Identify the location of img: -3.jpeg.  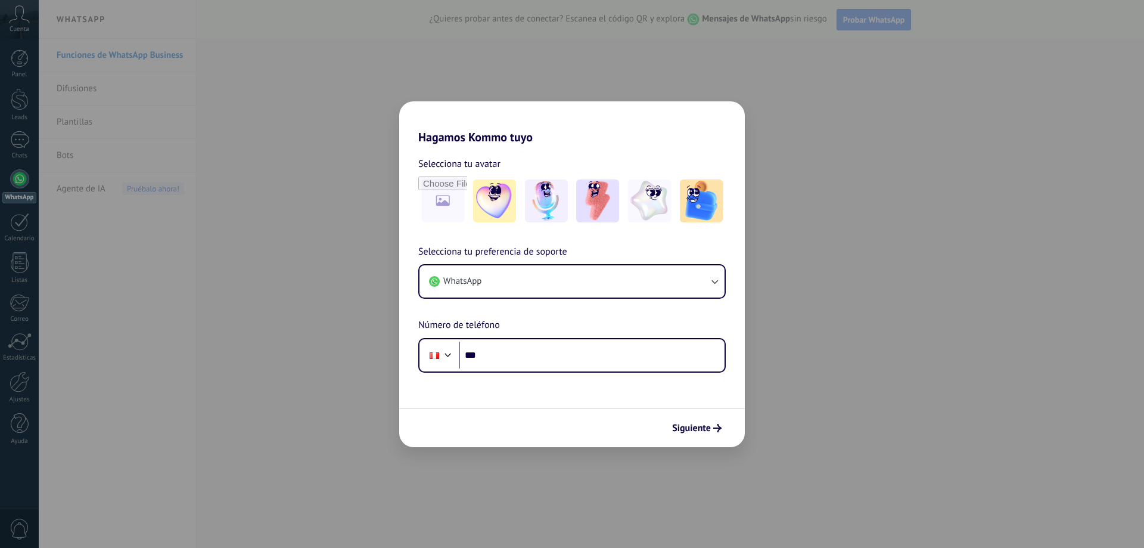
(598, 201).